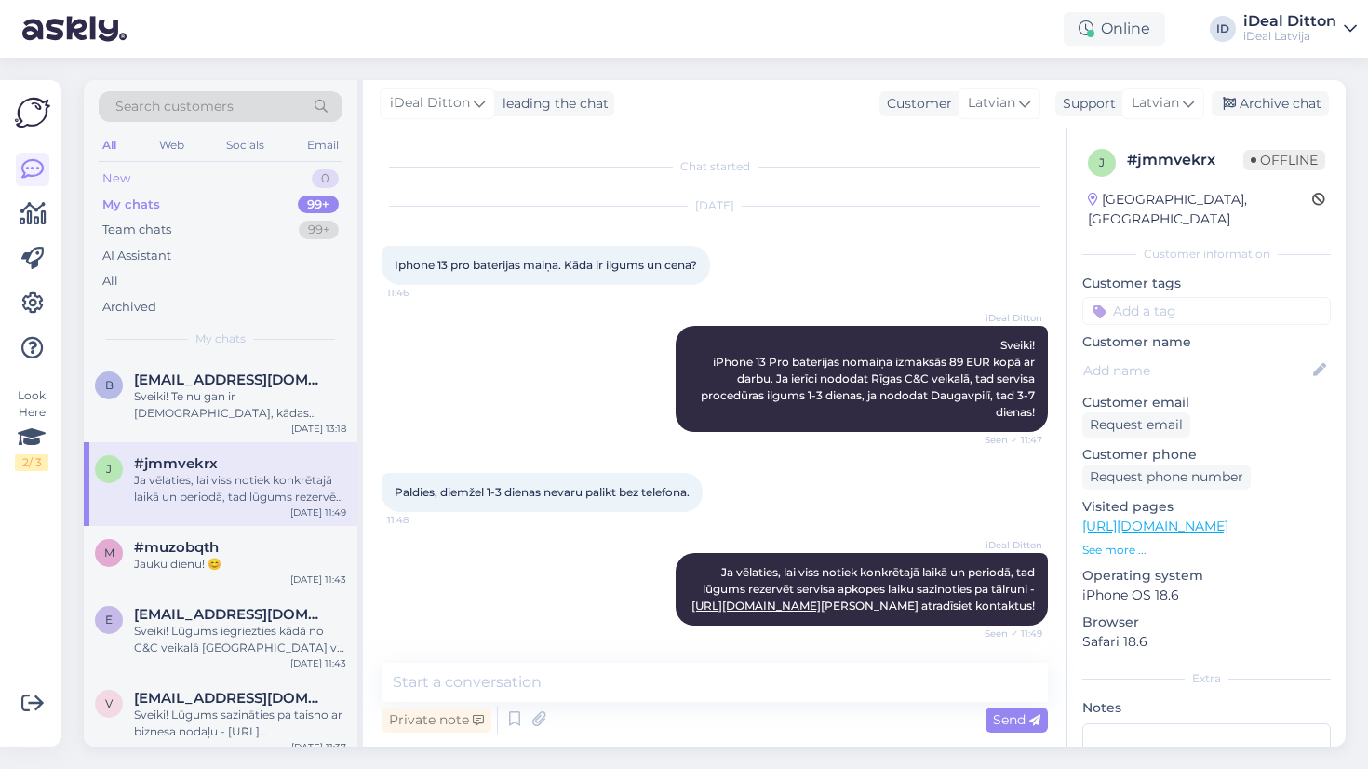 The image size is (1368, 769). I want to click on a: iDeal DittoniDeal Latvija, so click(1300, 29).